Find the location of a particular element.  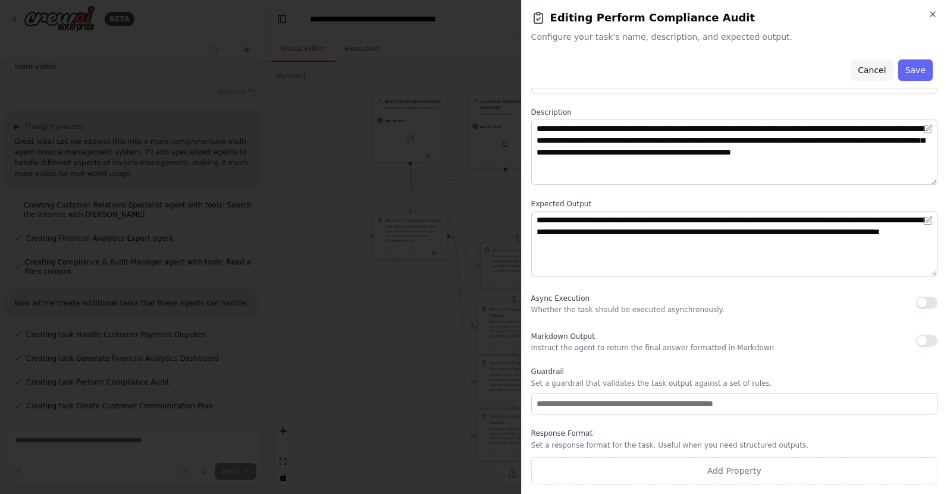

span: Configure your task's name, description, and expected output. is located at coordinates (734, 37).